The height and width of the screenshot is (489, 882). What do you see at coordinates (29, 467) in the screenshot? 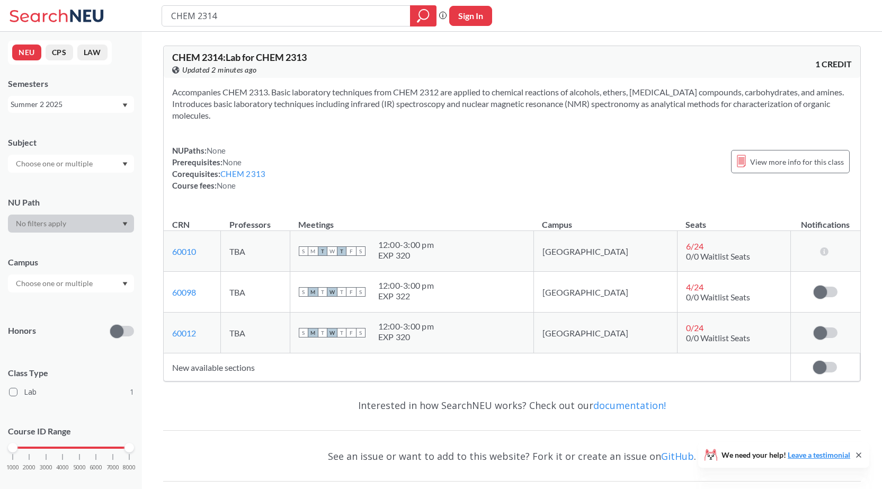
I see `span: 2000` at bounding box center [29, 467].